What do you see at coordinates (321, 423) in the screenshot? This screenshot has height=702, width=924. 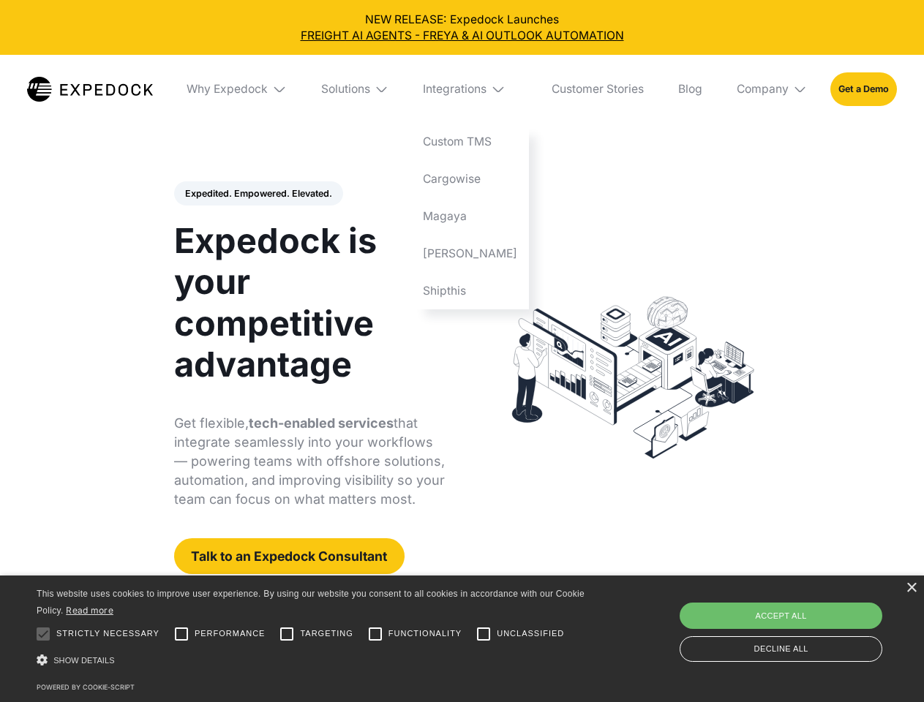 I see `strong: tech-enabled services` at bounding box center [321, 423].